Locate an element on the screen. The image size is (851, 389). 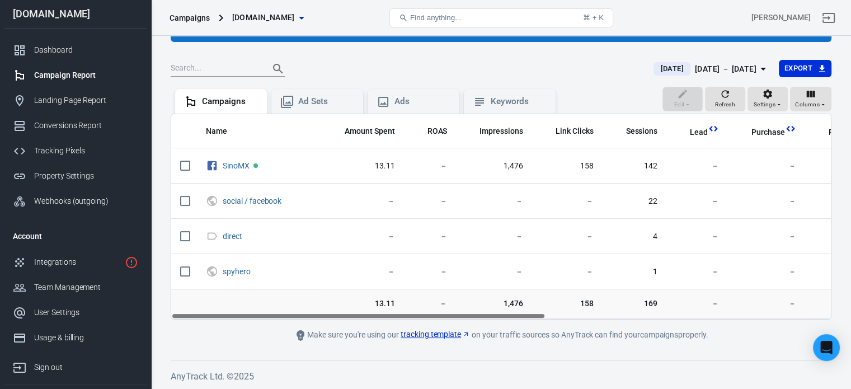
div: Sign out is located at coordinates (86, 367).